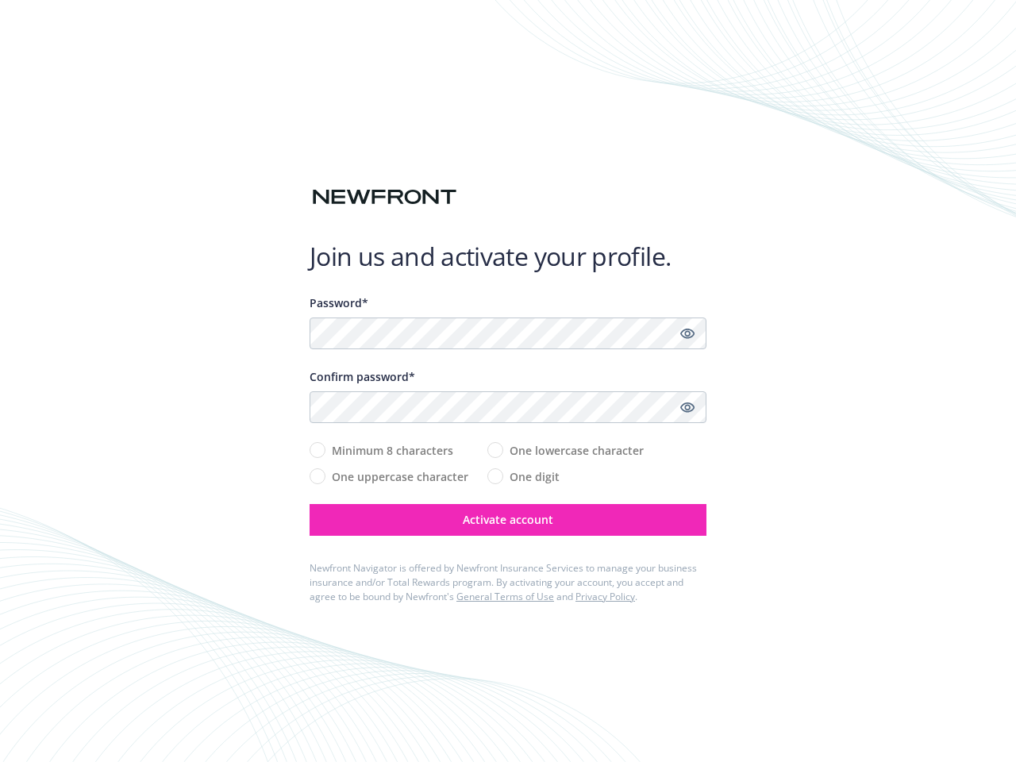  What do you see at coordinates (400, 476) in the screenshot?
I see `span: One uppercase character` at bounding box center [400, 476].